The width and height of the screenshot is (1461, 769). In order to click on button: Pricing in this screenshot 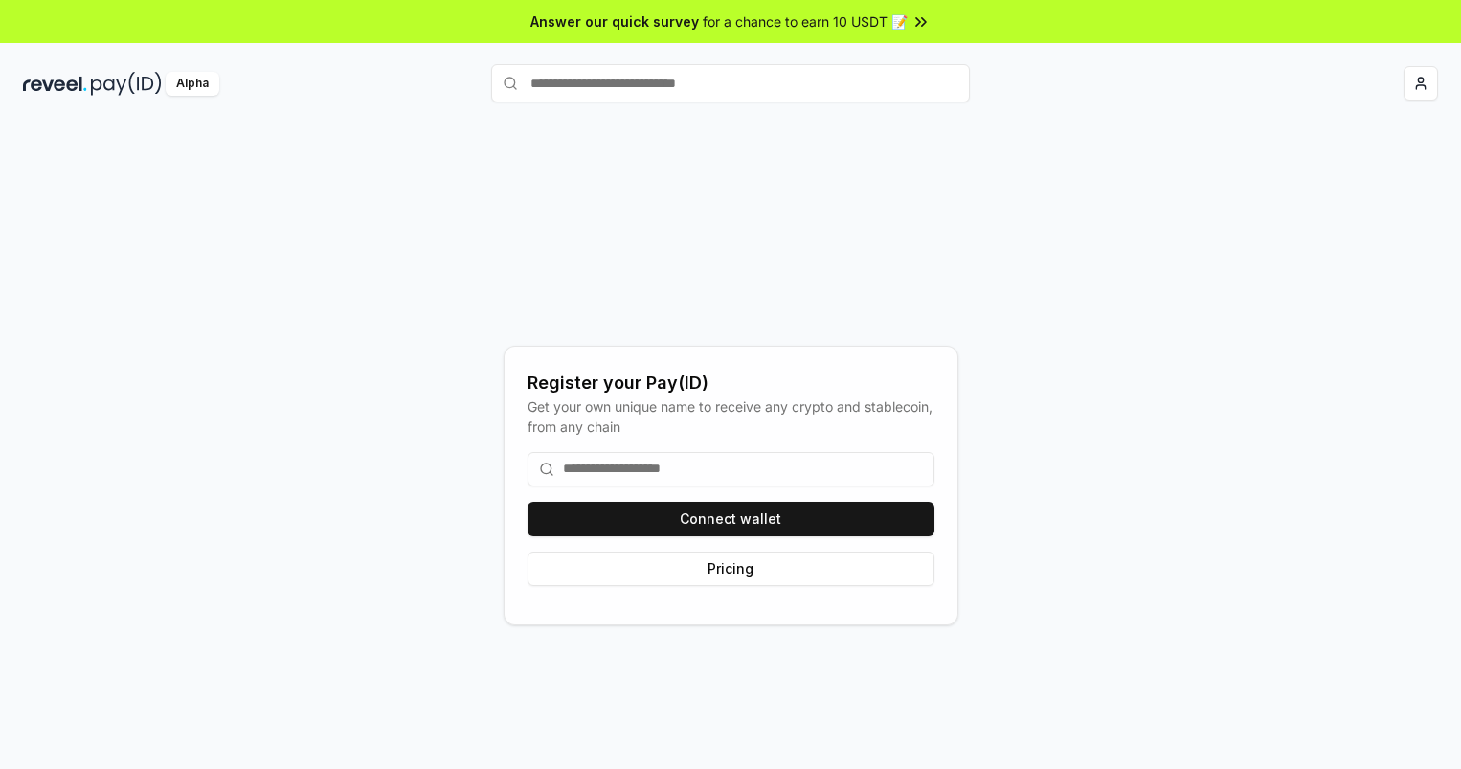, I will do `click(730, 569)`.